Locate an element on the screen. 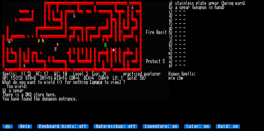 The width and height of the screenshot is (264, 131). div: l is located at coordinates (10, 74).